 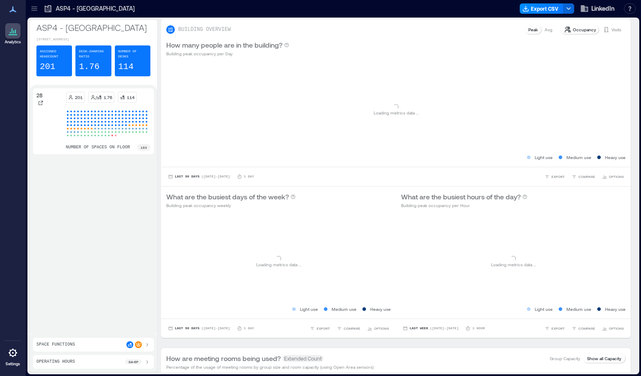 What do you see at coordinates (223, 358) in the screenshot?
I see `p: How are meeting rooms being used?` at bounding box center [223, 358].